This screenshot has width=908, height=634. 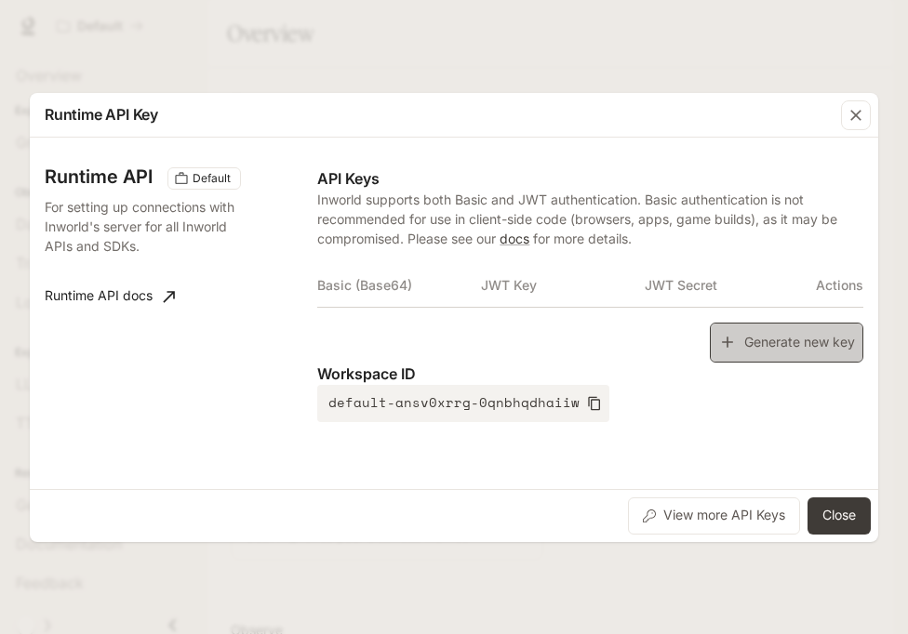 What do you see at coordinates (514, 238) in the screenshot?
I see `a: docs` at bounding box center [514, 238].